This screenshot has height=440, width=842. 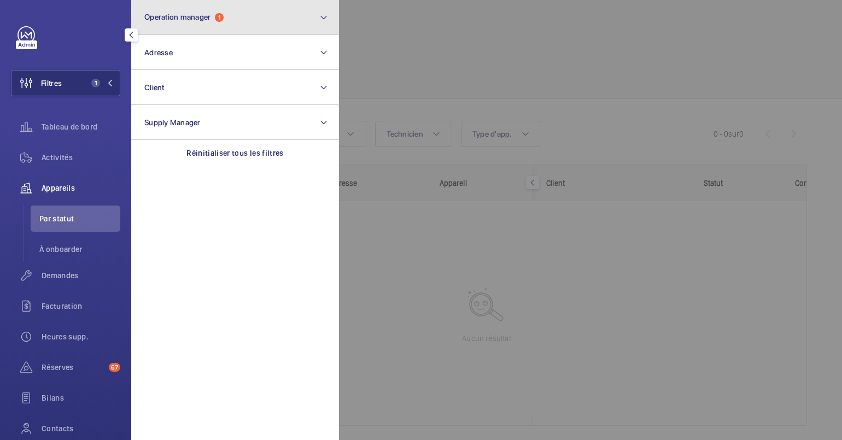 I want to click on span: Tableau de bord, so click(x=81, y=127).